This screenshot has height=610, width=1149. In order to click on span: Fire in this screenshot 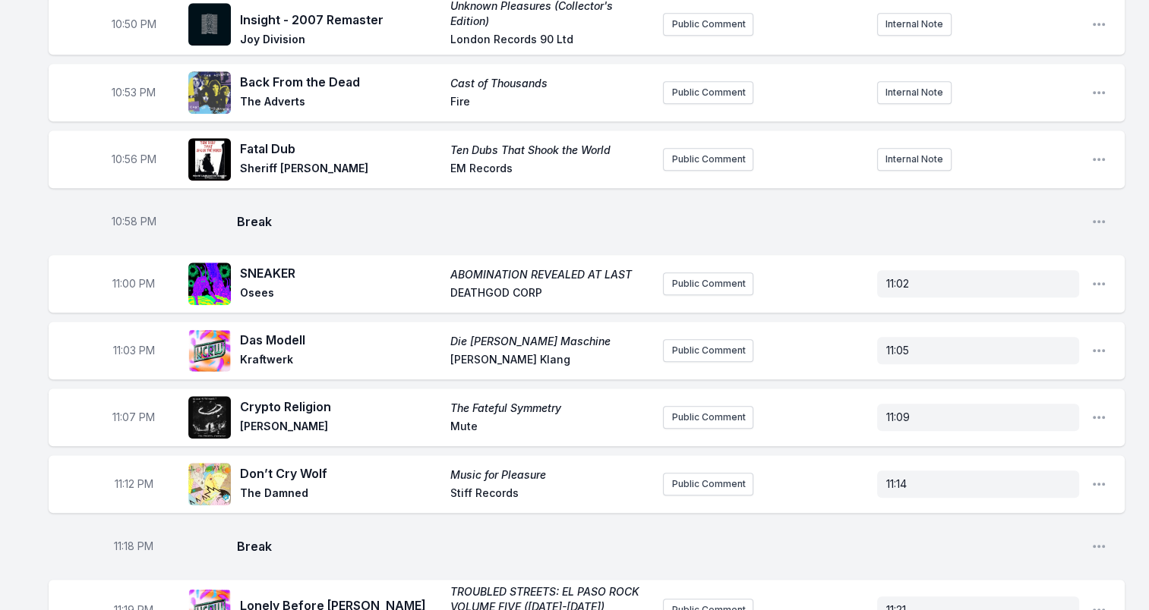, I will do `click(550, 103)`.